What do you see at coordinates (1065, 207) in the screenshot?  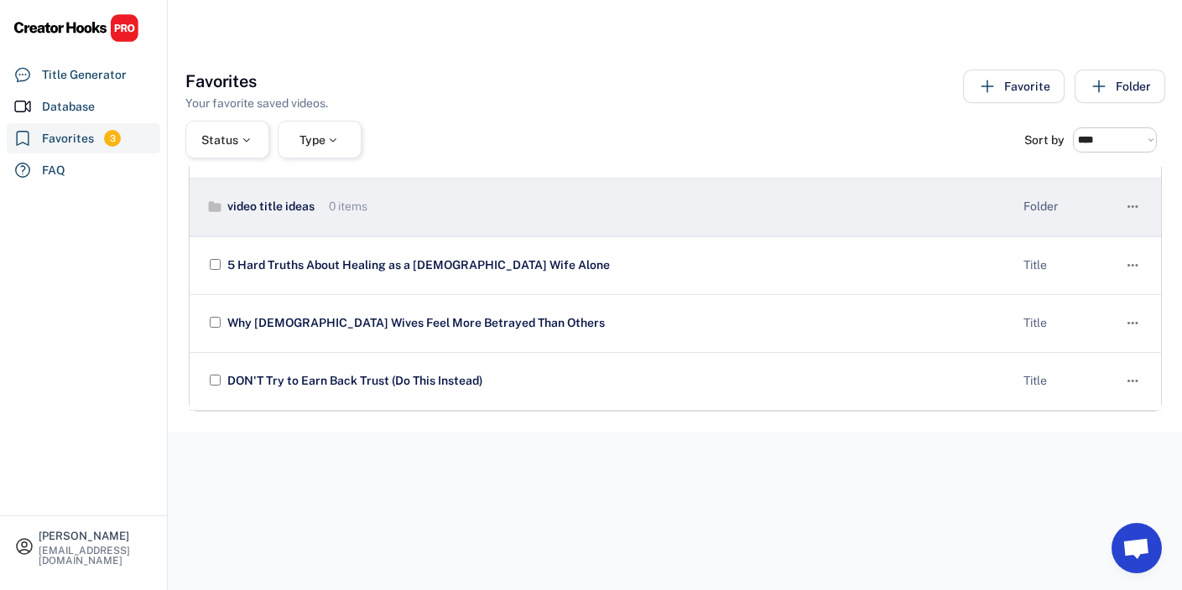 I see `div: Folder` at bounding box center [1065, 207].